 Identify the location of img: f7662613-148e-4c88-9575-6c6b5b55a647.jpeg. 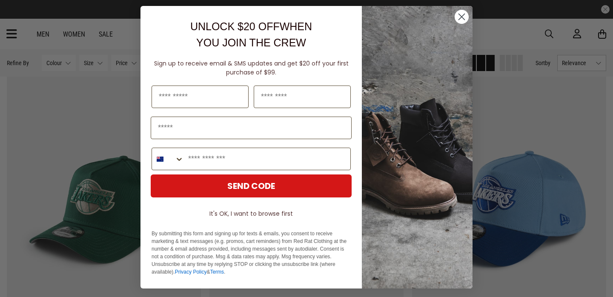
(417, 147).